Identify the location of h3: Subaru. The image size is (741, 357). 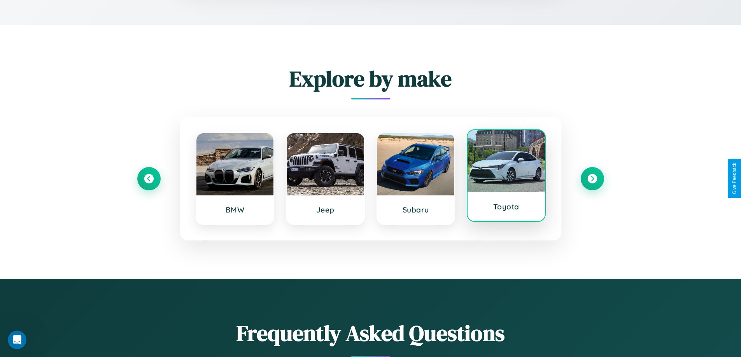
(416, 210).